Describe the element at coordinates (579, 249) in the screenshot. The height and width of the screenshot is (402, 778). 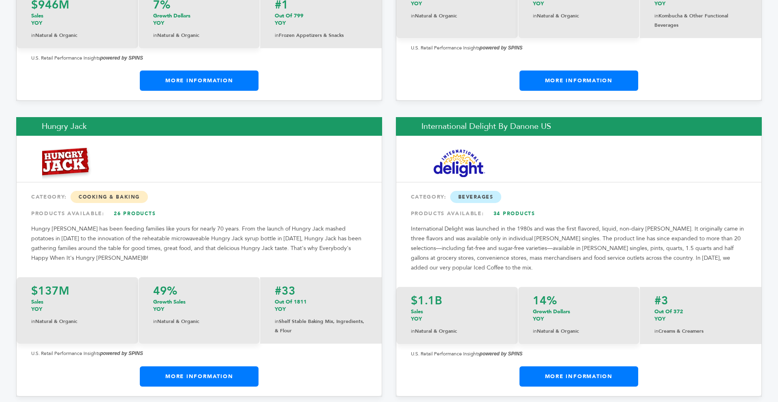
I see `p: International Delight was launched in the 1980s and was the first flavored, liquid, non-dairy [PE...` at that location.